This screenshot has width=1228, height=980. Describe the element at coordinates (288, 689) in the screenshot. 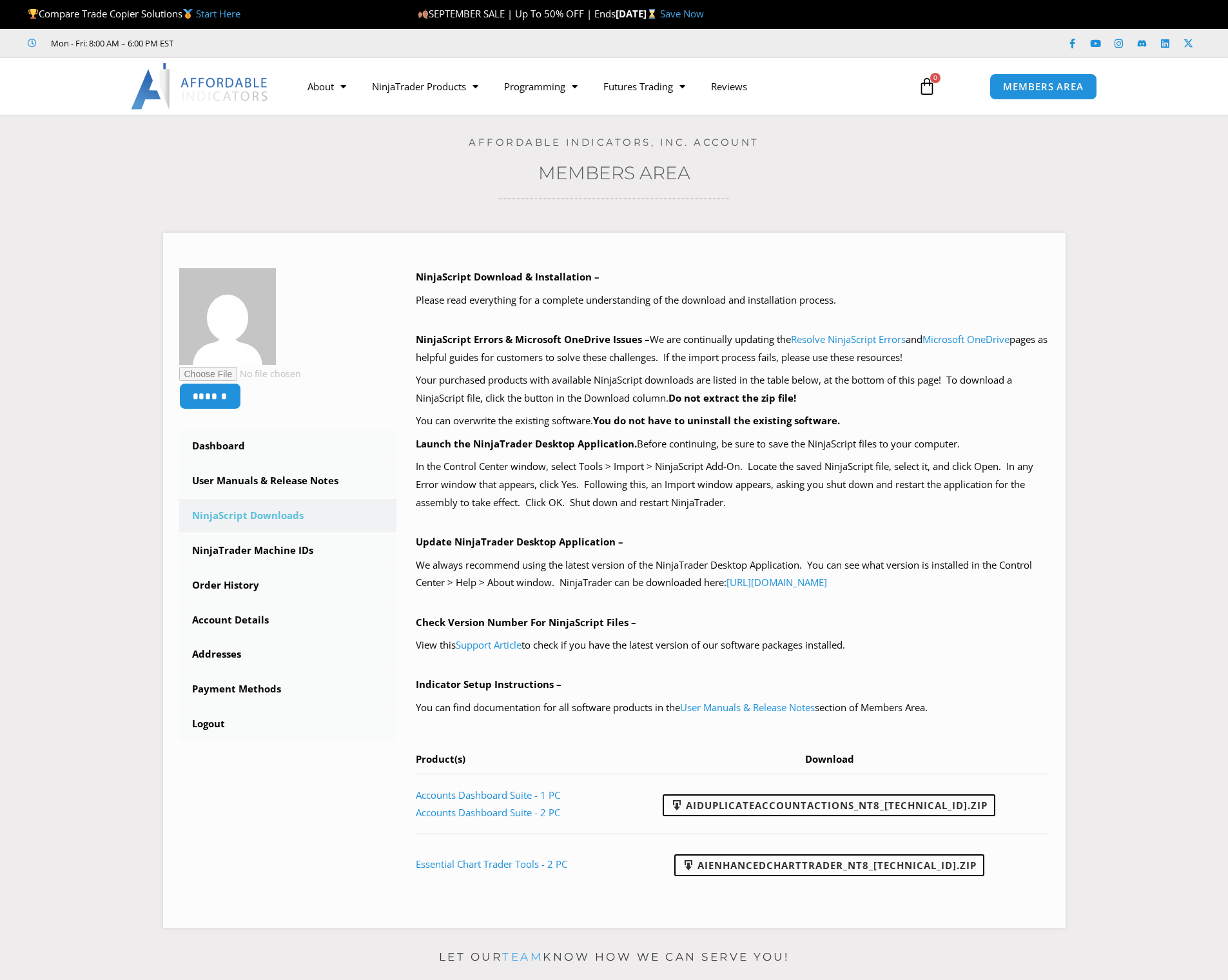

I see `a: Payment Methods` at that location.